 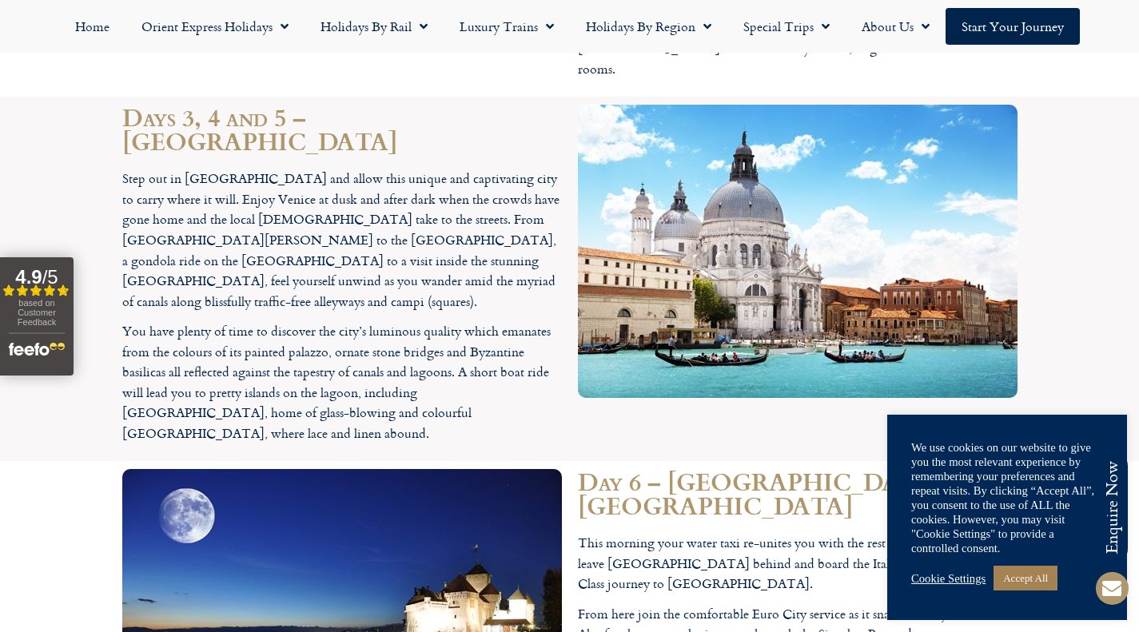 I want to click on a: Orient Express Holidays, so click(x=215, y=26).